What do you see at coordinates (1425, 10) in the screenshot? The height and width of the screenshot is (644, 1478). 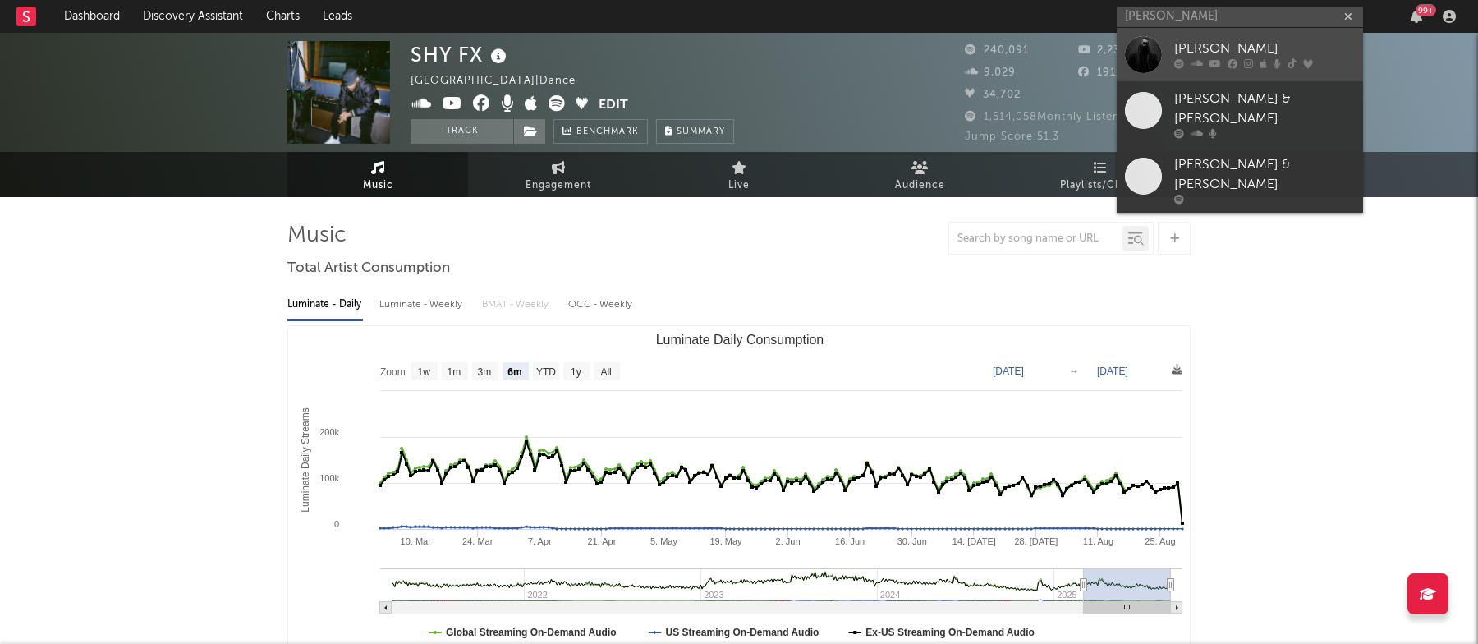 I see `div: 99 +` at bounding box center [1425, 10].